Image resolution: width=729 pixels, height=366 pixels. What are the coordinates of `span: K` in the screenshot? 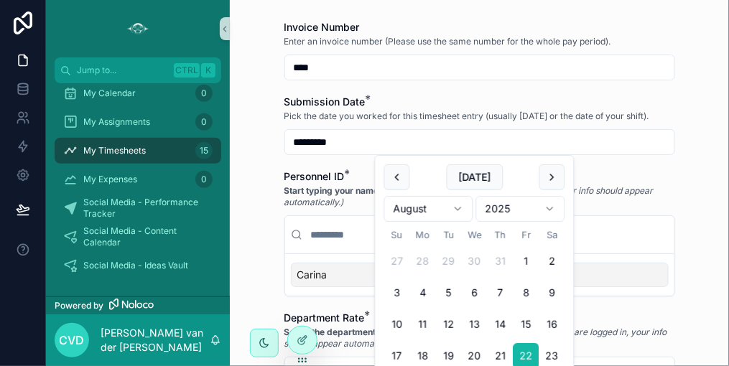 It's located at (208, 70).